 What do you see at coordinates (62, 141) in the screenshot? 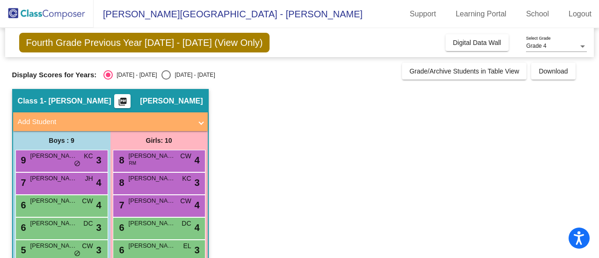
I see `div: Boys : 9` at bounding box center [62, 141].